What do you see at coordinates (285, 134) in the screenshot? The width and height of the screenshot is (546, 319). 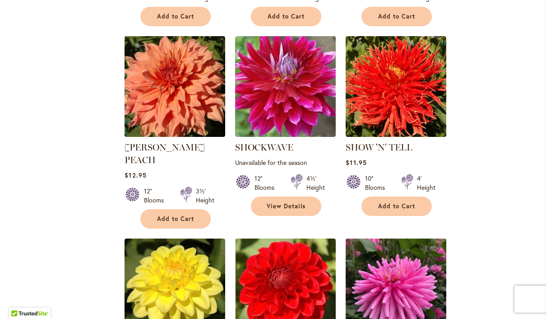 I see `a: Shockwave` at bounding box center [285, 134].